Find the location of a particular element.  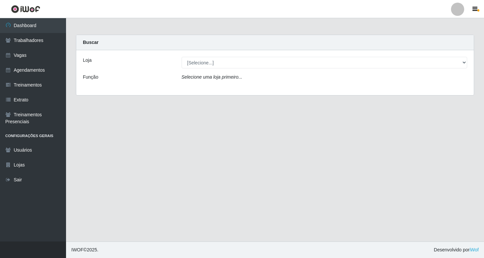

img: CoreUI Logo is located at coordinates (25, 9).